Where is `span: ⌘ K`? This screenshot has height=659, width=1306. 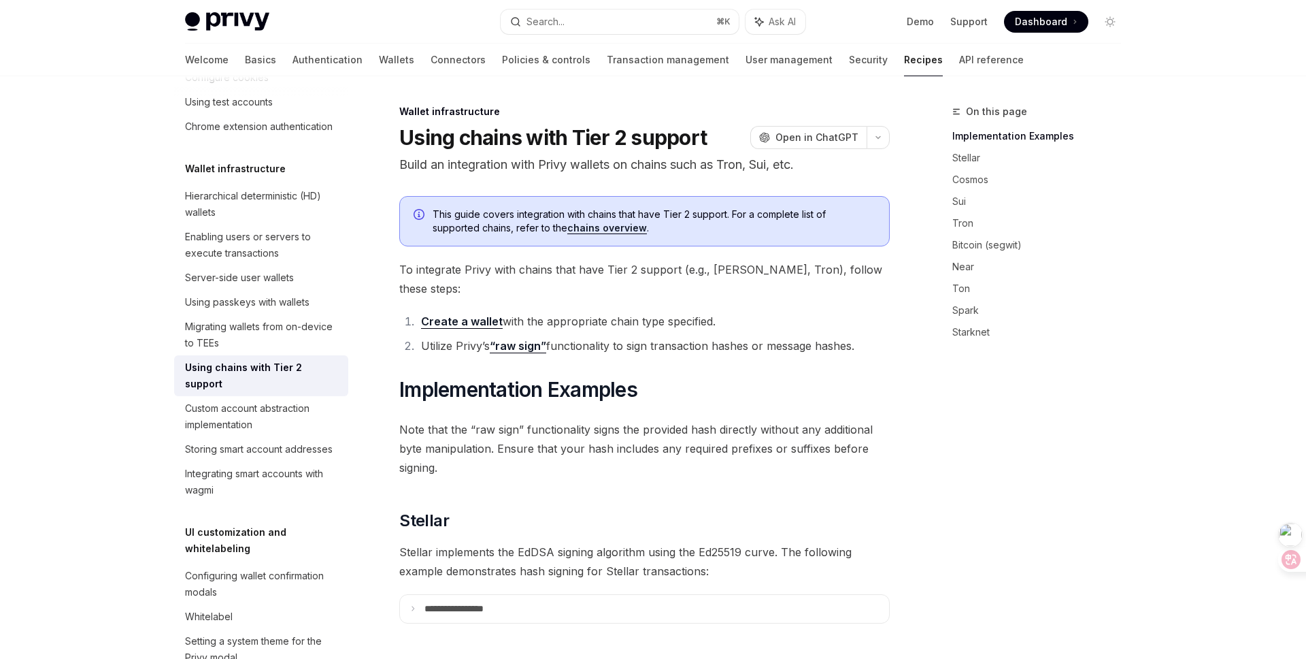 span: ⌘ K is located at coordinates (723, 22).